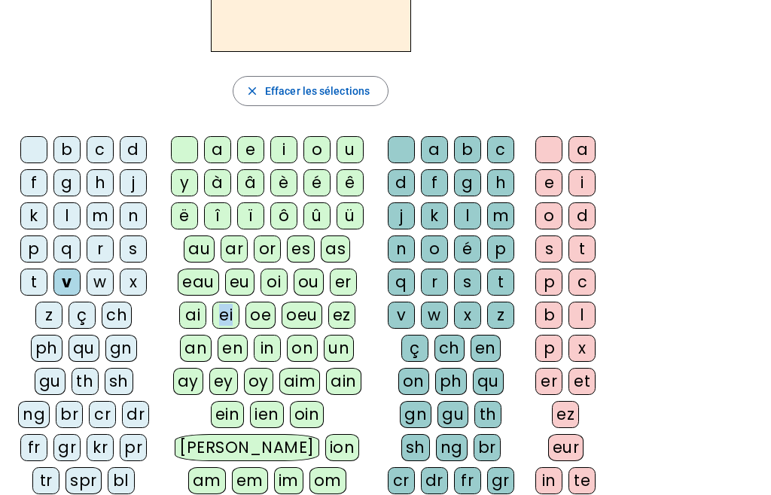 The width and height of the screenshot is (771, 495). Describe the element at coordinates (566, 448) in the screenshot. I see `div: eur` at that location.